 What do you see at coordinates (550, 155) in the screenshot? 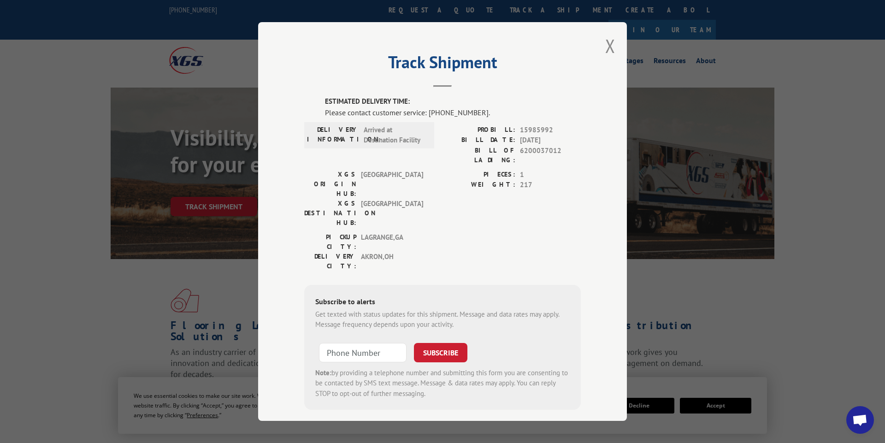
I see `span: 6200037012` at bounding box center [550, 155].